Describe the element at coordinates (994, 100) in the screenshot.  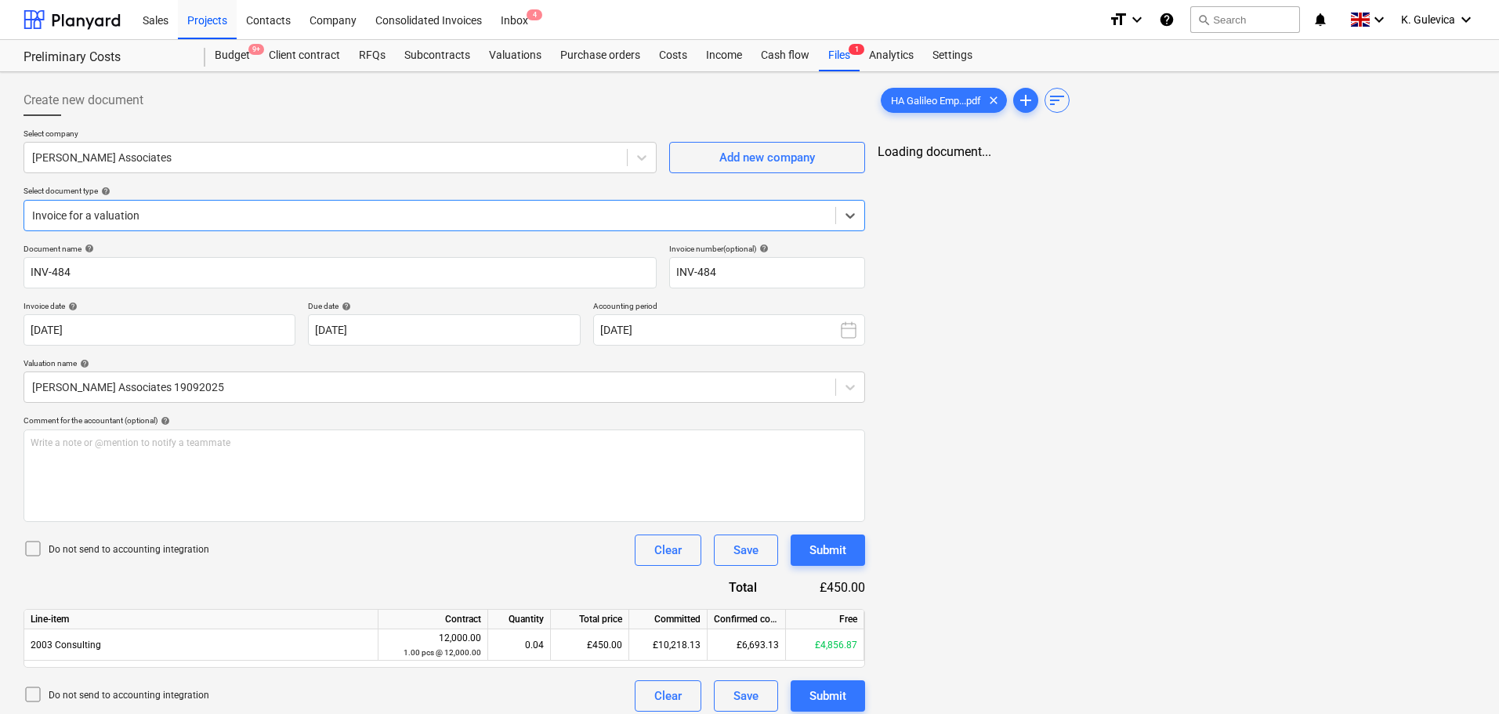
I see `span: clear` at that location.